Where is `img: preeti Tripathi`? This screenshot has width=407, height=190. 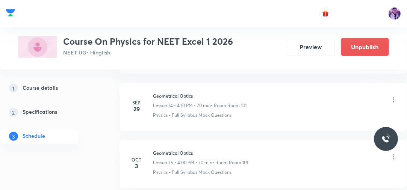 img: preeti Tripathi is located at coordinates (395, 14).